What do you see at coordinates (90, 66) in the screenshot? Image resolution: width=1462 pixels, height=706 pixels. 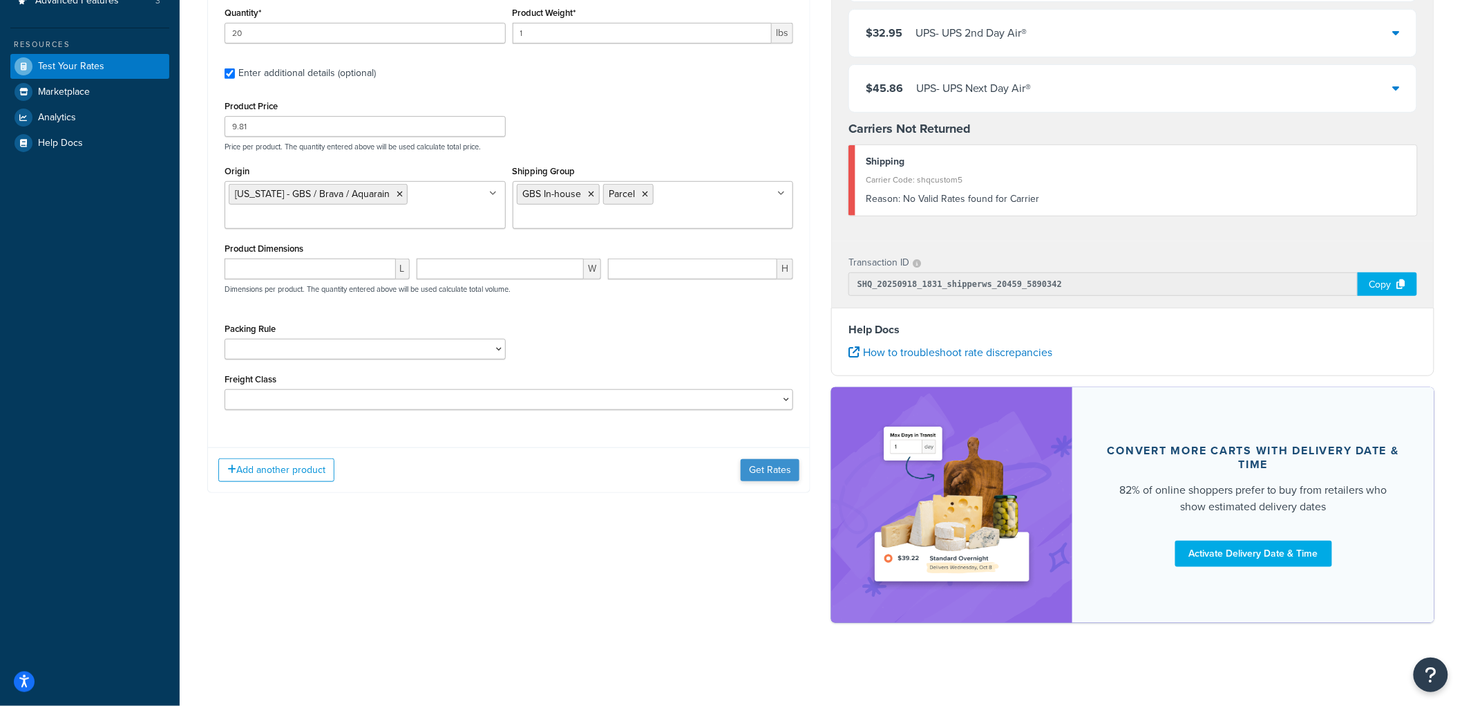 I see `a: Test Your Rates` at bounding box center [90, 66].